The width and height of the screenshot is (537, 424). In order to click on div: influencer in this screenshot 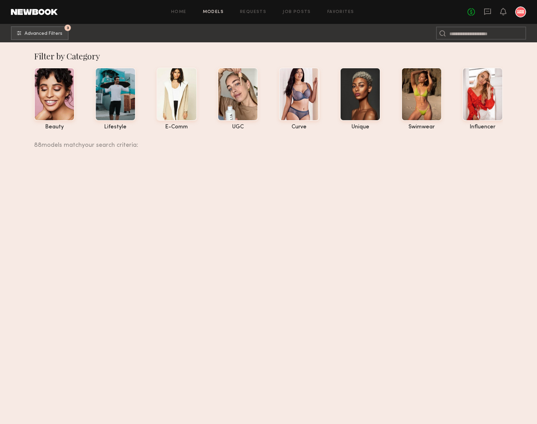, I will do `click(483, 127)`.